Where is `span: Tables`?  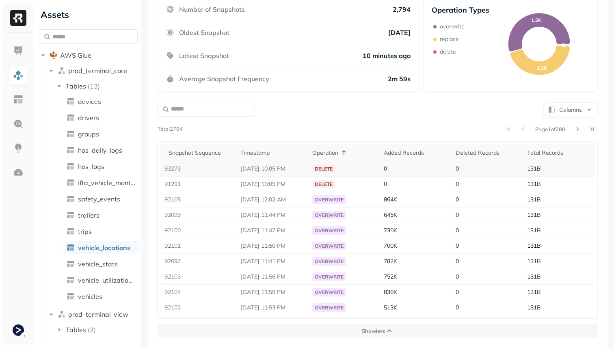
span: Tables is located at coordinates (76, 330).